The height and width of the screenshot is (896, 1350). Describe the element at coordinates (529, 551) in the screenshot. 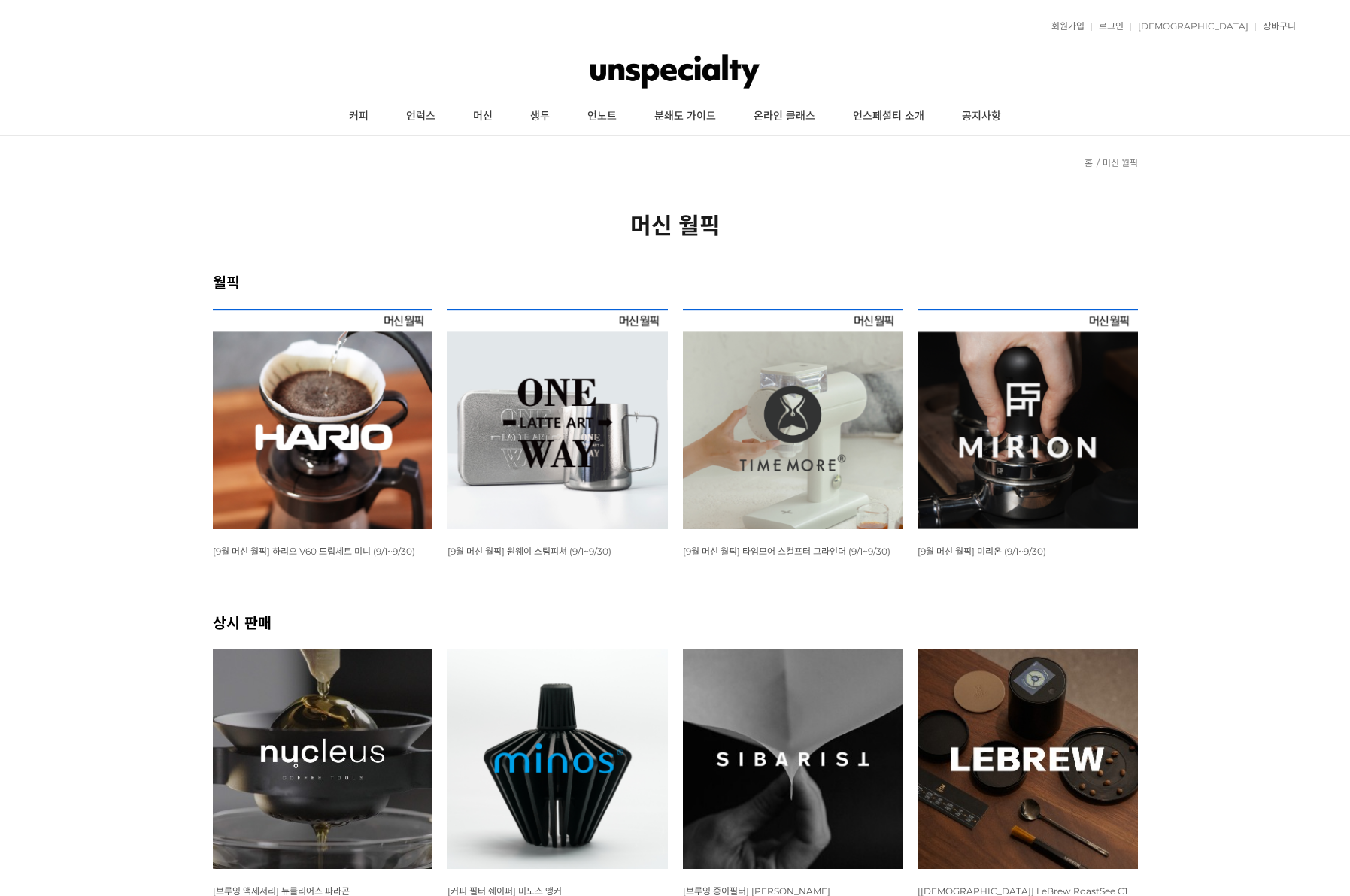

I see `a: [9월 머신 월픽] 원웨이 스팀피쳐 (9/1~9/30)` at that location.